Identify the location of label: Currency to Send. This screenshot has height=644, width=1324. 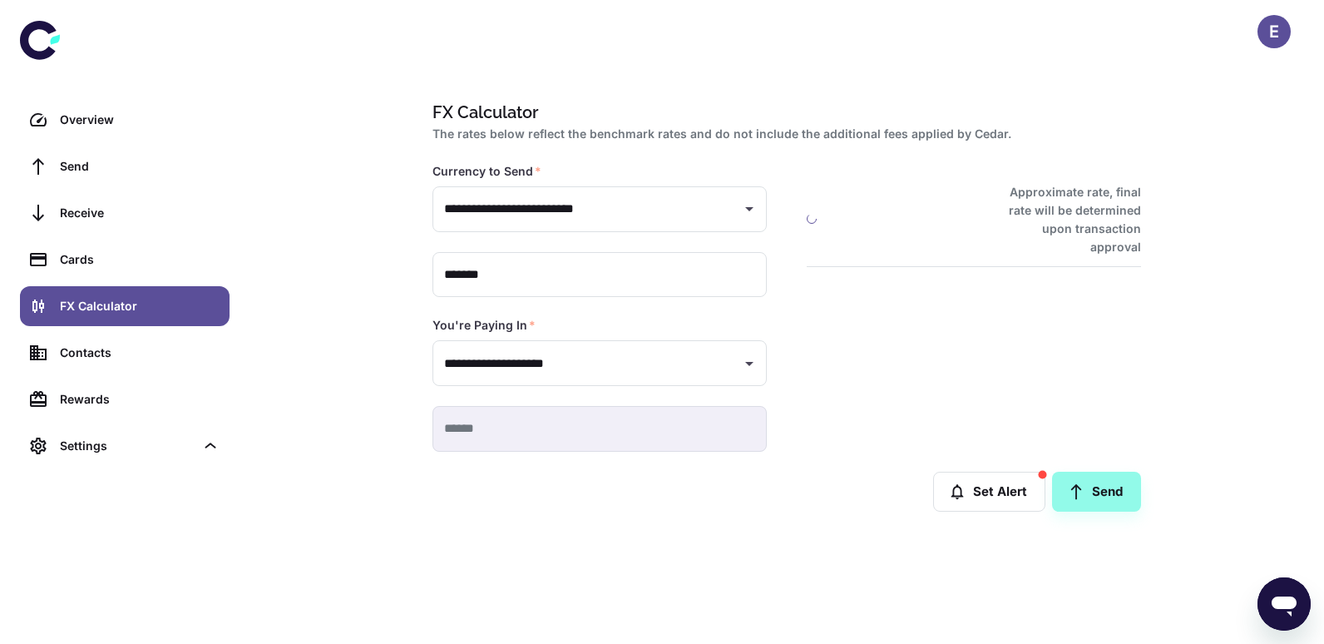
(487, 171).